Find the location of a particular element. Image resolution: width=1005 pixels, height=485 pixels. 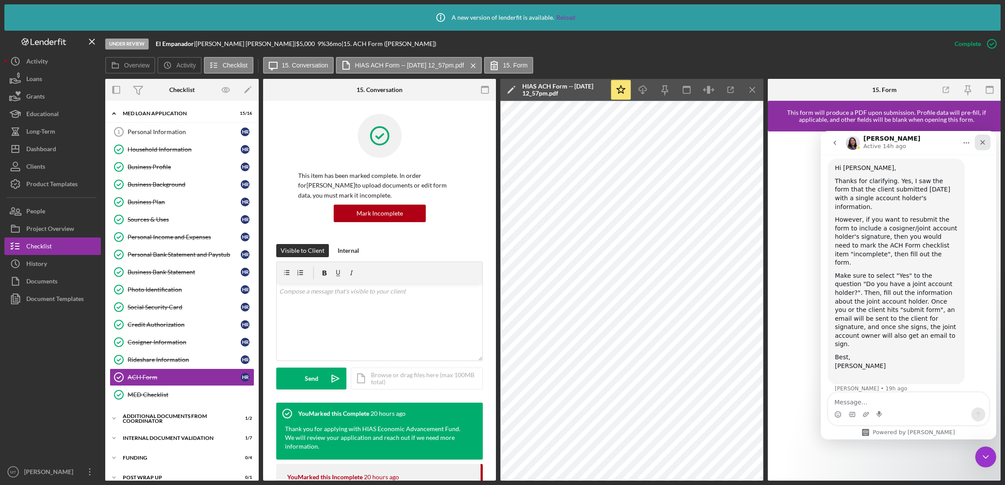

div: 1 / 7 is located at coordinates (244, 438).